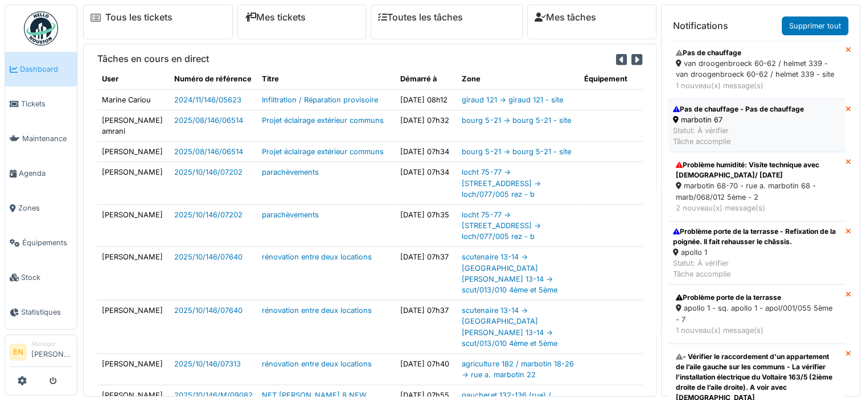  Describe the element at coordinates (41, 69) in the screenshot. I see `a: Dashboard` at that location.